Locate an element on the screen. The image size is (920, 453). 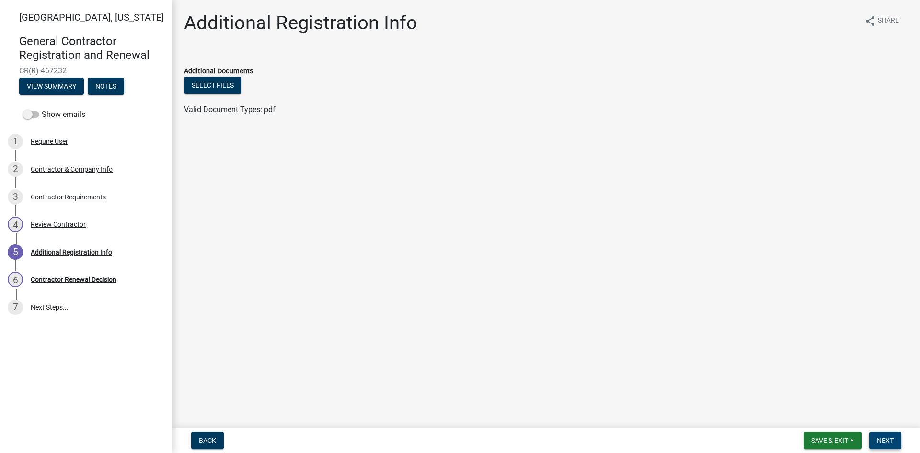
button: Back is located at coordinates (208, 440).